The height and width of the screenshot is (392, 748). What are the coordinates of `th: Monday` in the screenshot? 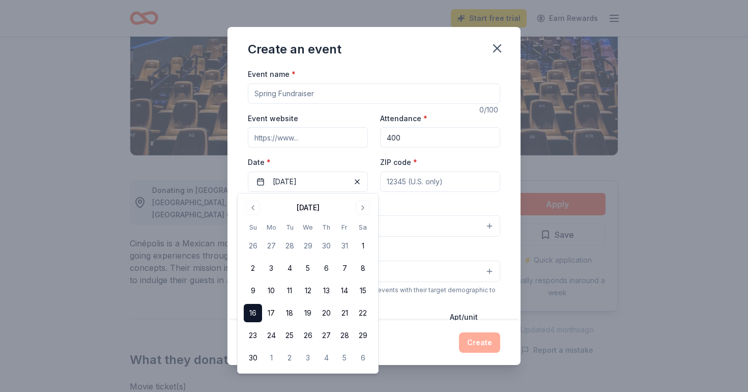 It's located at (271, 227).